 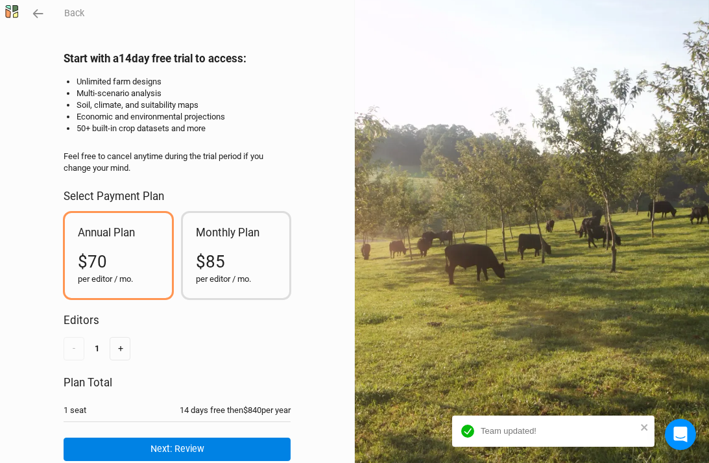 I want to click on span: $85, so click(x=210, y=262).